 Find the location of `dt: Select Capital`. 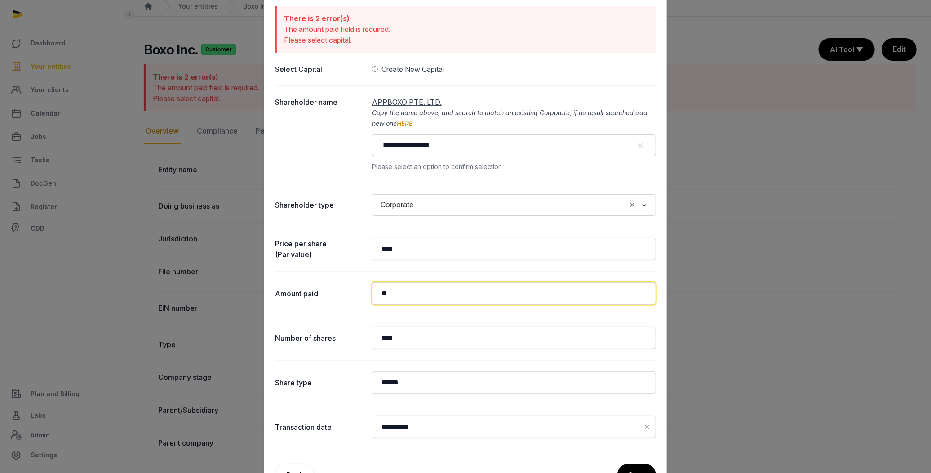

dt: Select Capital is located at coordinates (320, 69).